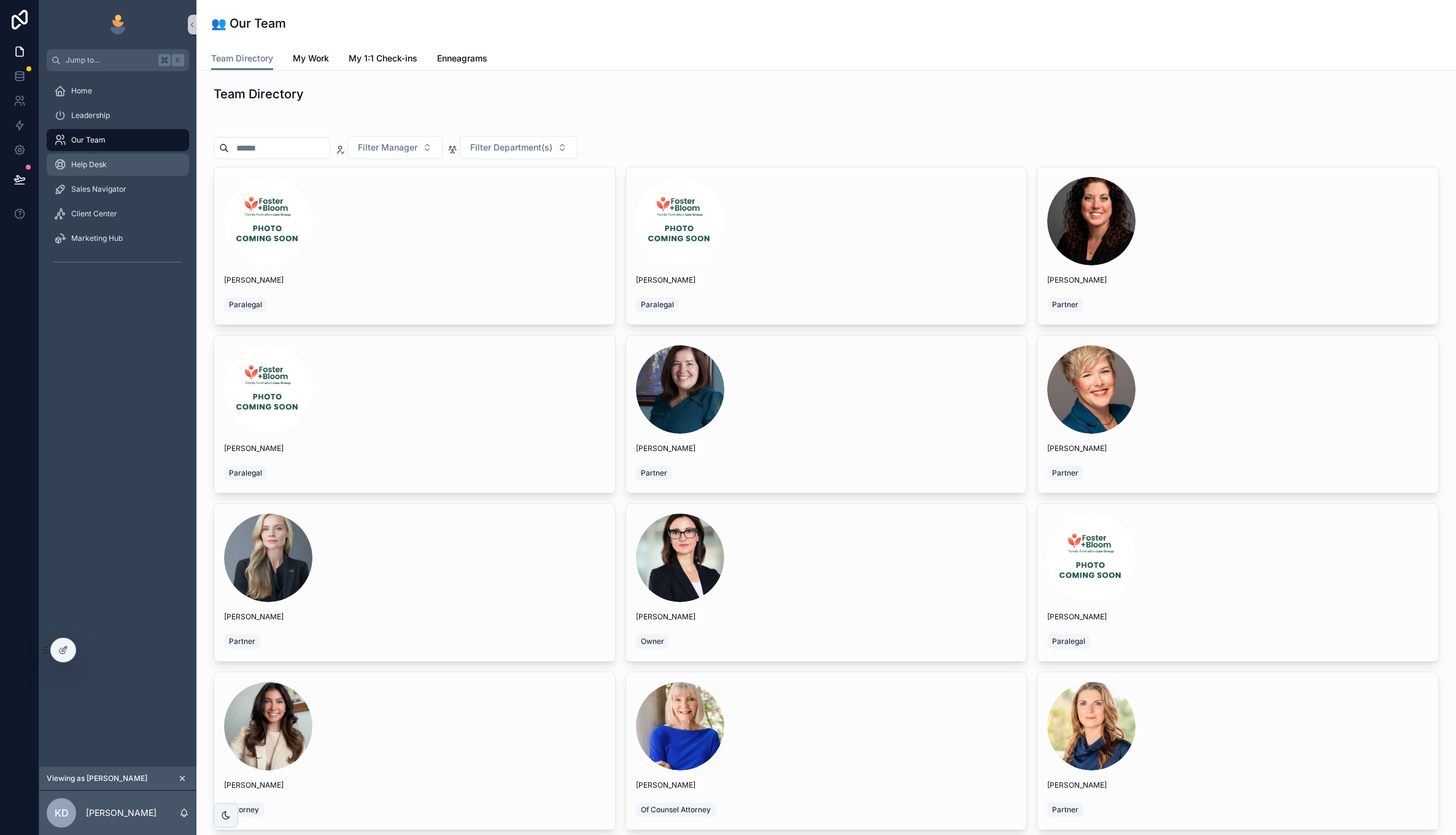 Image resolution: width=1456 pixels, height=835 pixels. Describe the element at coordinates (259, 94) in the screenshot. I see `h1: Team Directory` at that location.